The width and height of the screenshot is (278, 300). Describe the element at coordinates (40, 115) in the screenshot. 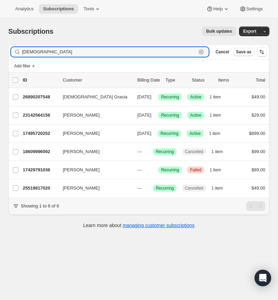

I see `p: 23142564156` at that location.